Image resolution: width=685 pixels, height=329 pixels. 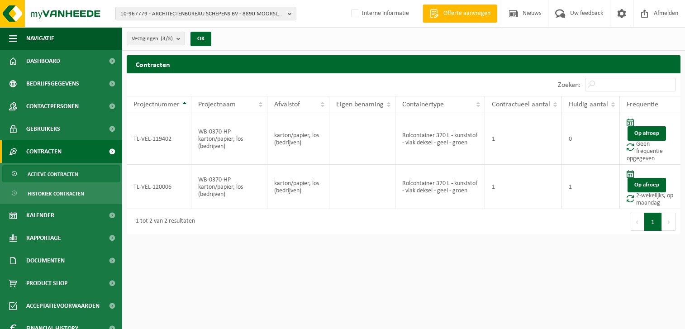 I want to click on span: Contractueel aantal, so click(x=521, y=105).